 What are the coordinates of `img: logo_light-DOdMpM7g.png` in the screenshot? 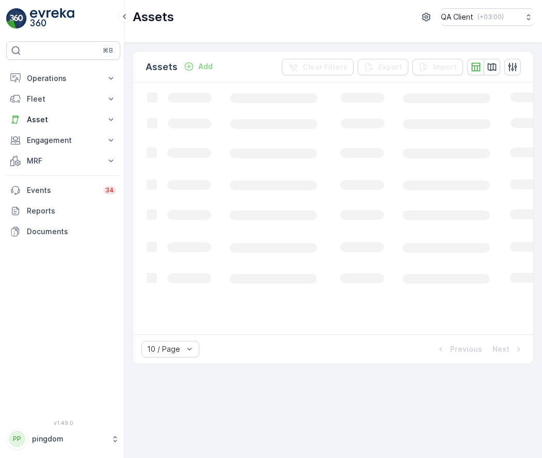 It's located at (52, 19).